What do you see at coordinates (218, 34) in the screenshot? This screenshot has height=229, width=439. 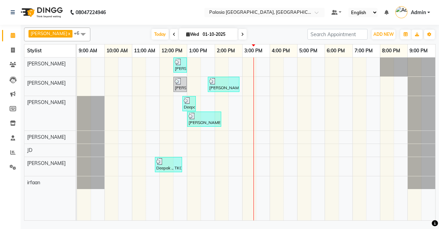 I see `input: 2025-10-01` at bounding box center [218, 34].